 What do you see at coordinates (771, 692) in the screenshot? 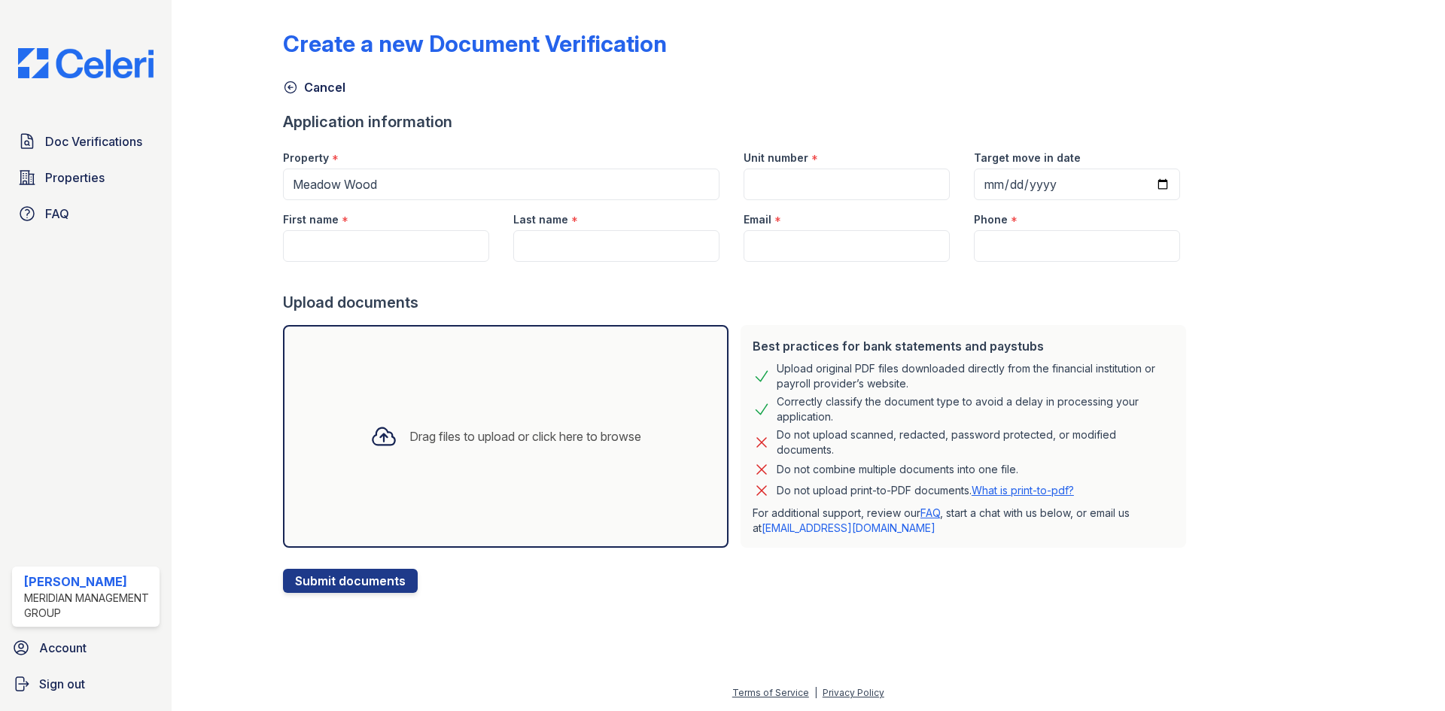
I see `a: Terms of Service` at bounding box center [771, 692].